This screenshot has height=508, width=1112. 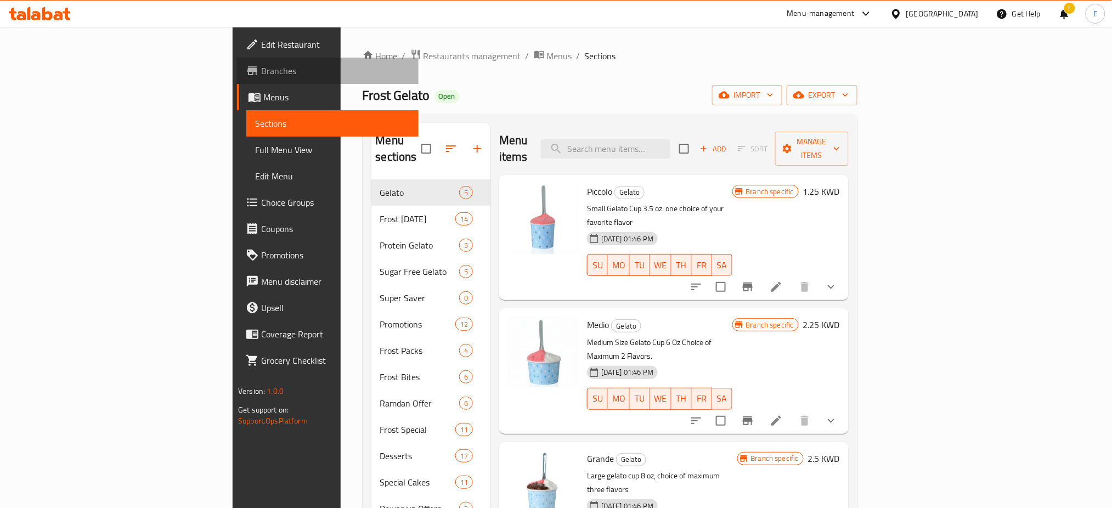 What do you see at coordinates (713, 149) in the screenshot?
I see `span: Add` at bounding box center [713, 149].